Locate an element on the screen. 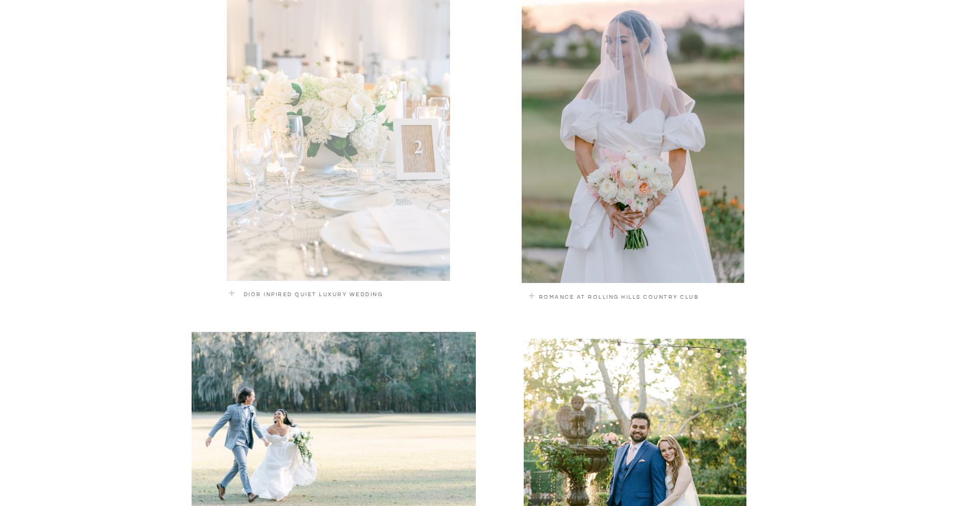  a: dior inpired quiet luxury wedding is located at coordinates (343, 297).